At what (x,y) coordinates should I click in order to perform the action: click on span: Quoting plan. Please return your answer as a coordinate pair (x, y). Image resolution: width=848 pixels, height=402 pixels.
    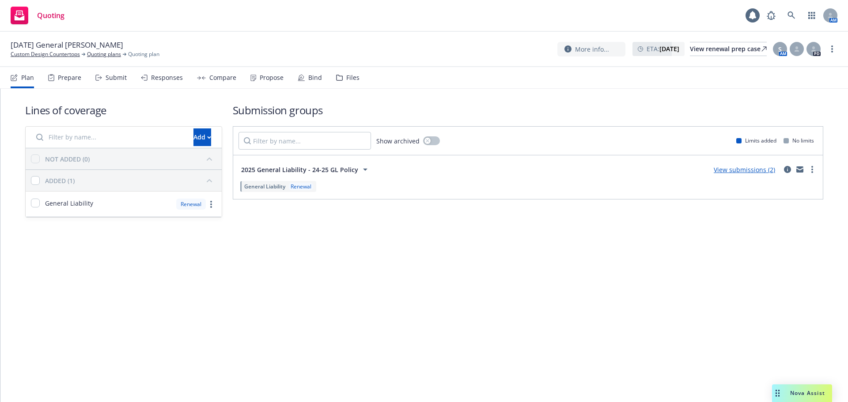
    Looking at the image, I should click on (143, 54).